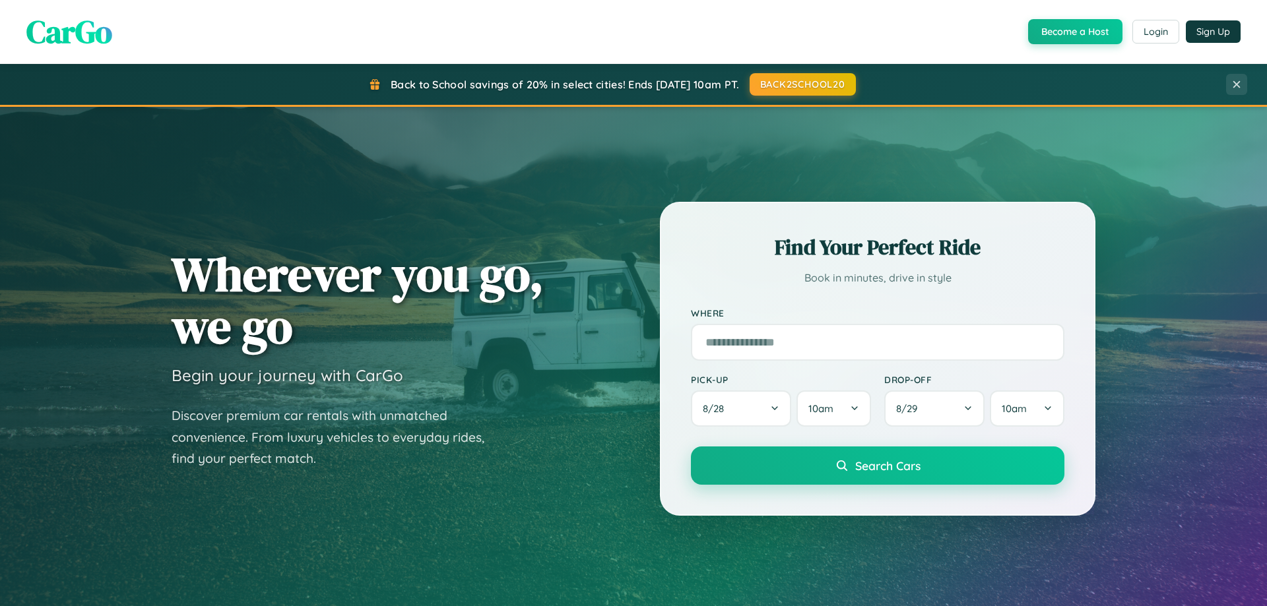 The width and height of the screenshot is (1267, 606). I want to click on span: CarGo, so click(69, 32).